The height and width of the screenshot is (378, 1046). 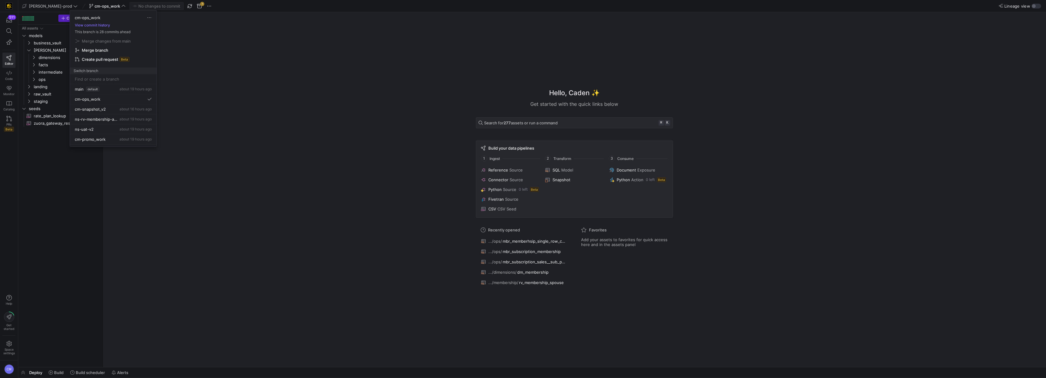 What do you see at coordinates (96, 119) in the screenshot?
I see `span: ns-rv-membership-attributes` at bounding box center [96, 119].